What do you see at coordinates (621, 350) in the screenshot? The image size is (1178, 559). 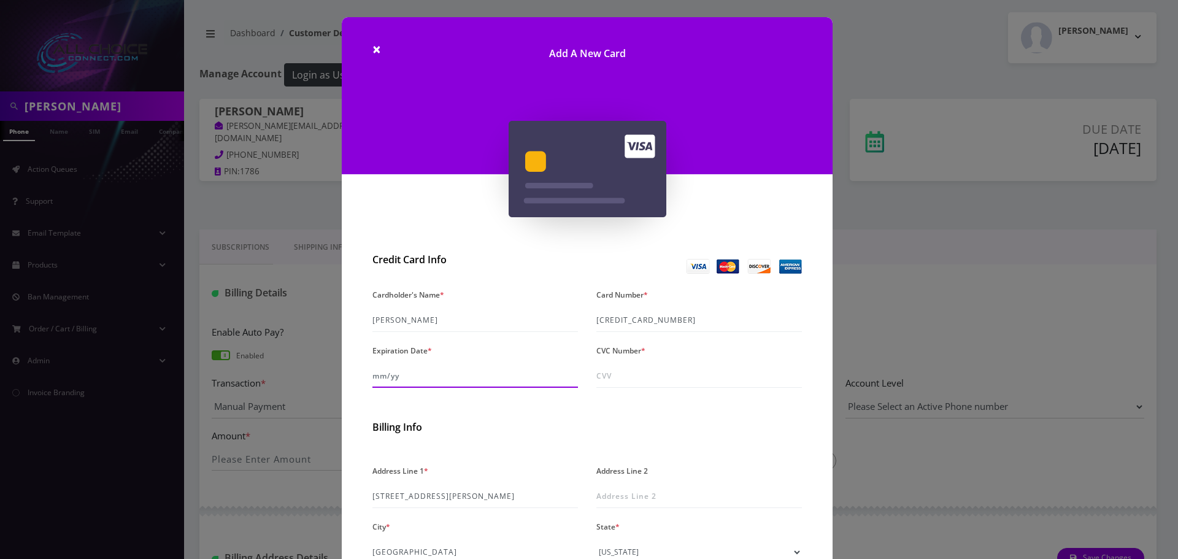 I see `label: CVC Number` at bounding box center [621, 350].